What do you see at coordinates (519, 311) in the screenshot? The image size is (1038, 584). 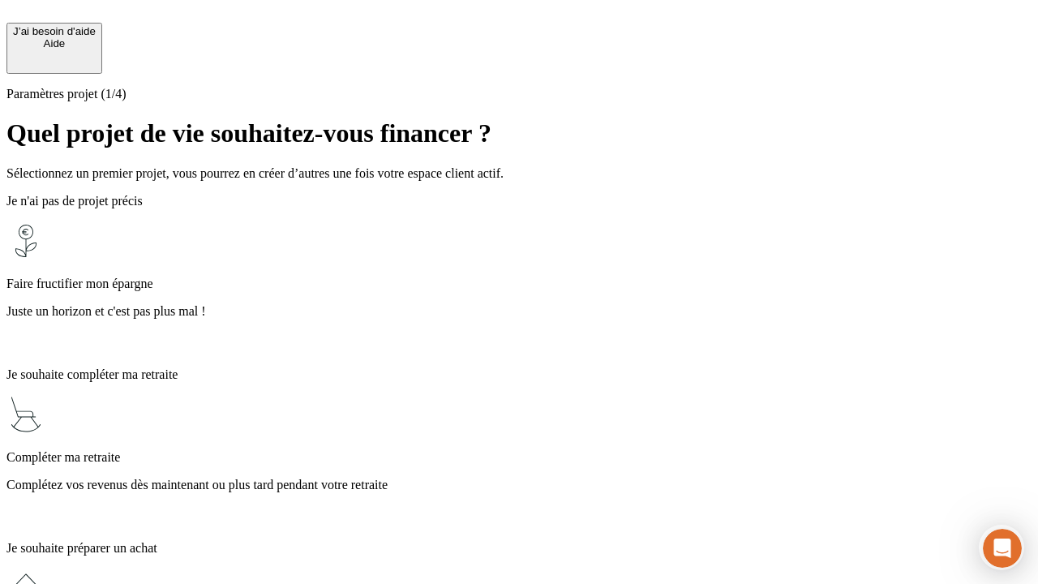 I see `p: Juste un horizon et c'est pas plus mal !` at bounding box center [519, 311].